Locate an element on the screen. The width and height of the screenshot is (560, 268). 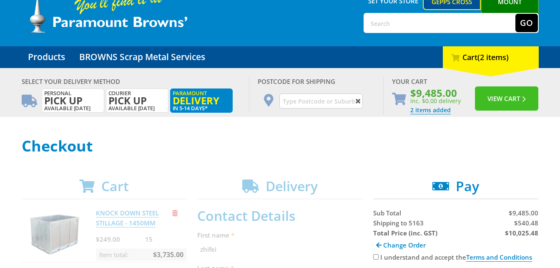
a: Go to the Products page is located at coordinates (46, 57).